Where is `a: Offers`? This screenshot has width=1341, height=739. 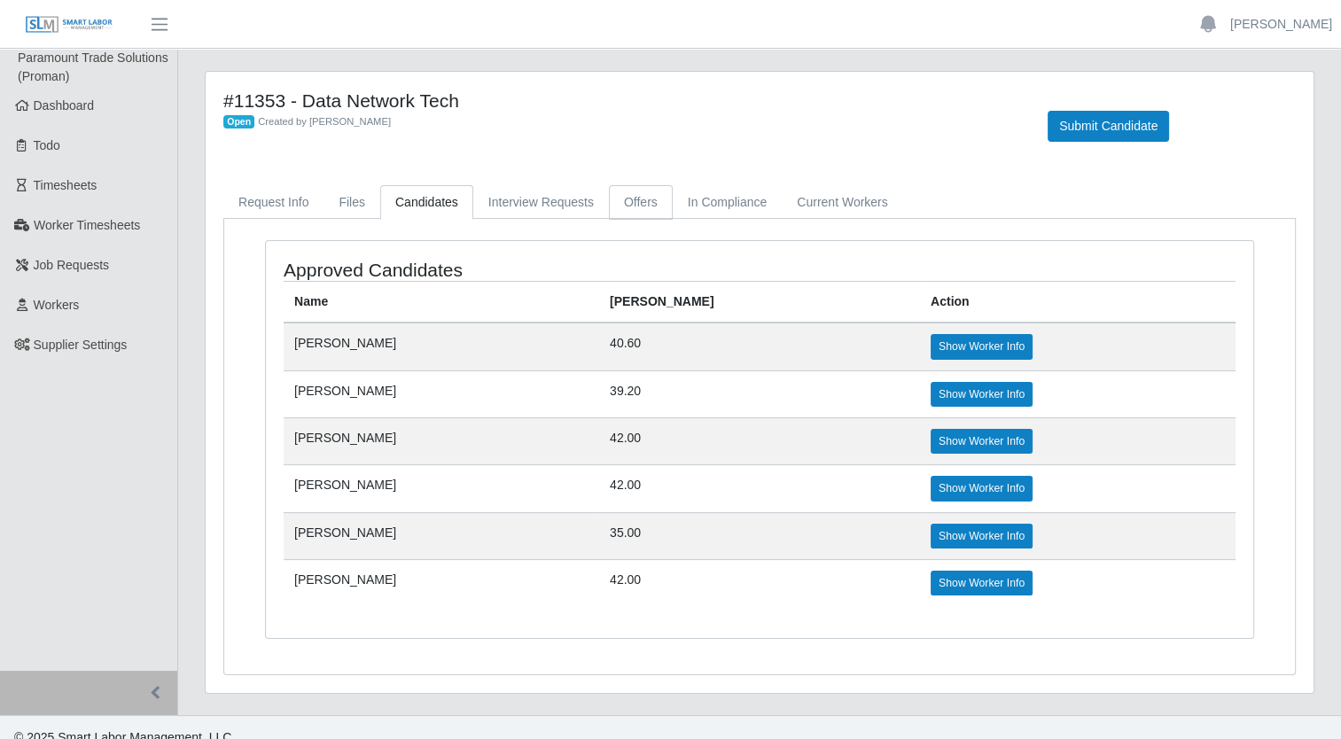
a: Offers is located at coordinates (641, 202).